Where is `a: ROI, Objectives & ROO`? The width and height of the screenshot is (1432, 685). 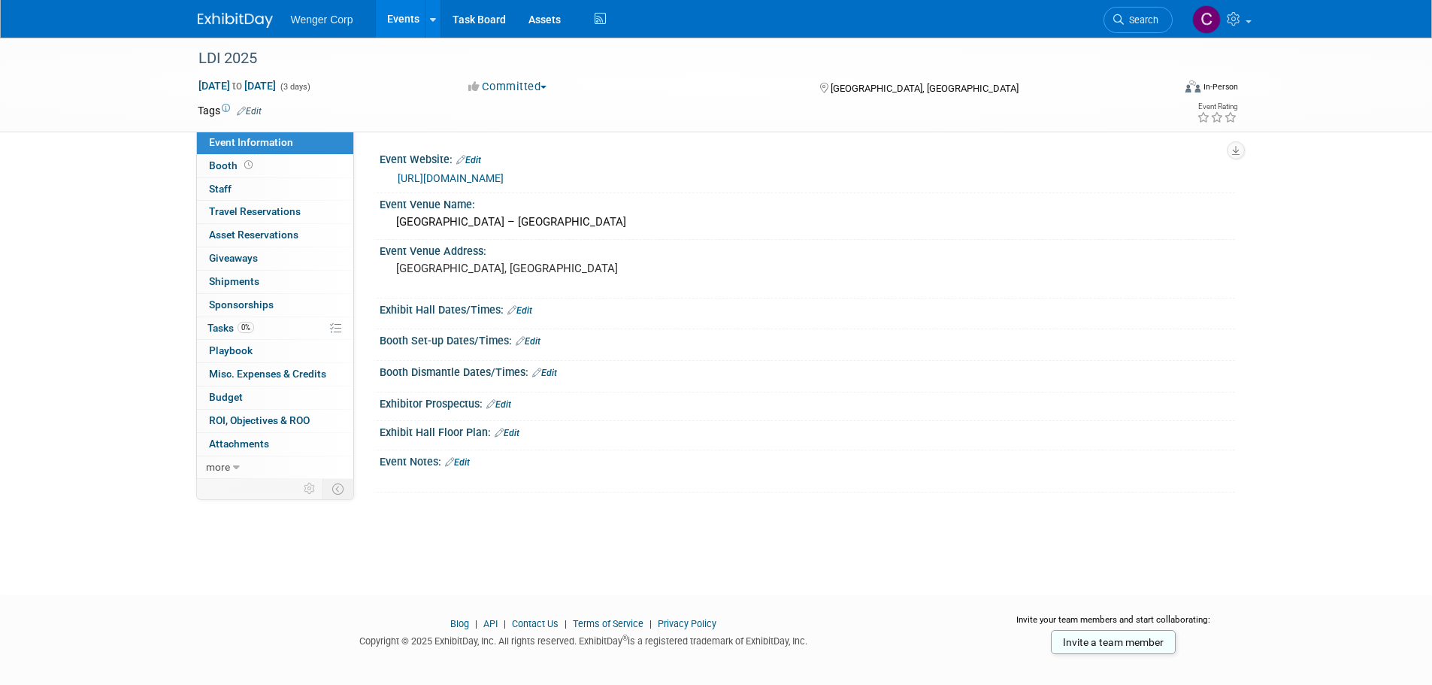
a: ROI, Objectives & ROO is located at coordinates (275, 421).